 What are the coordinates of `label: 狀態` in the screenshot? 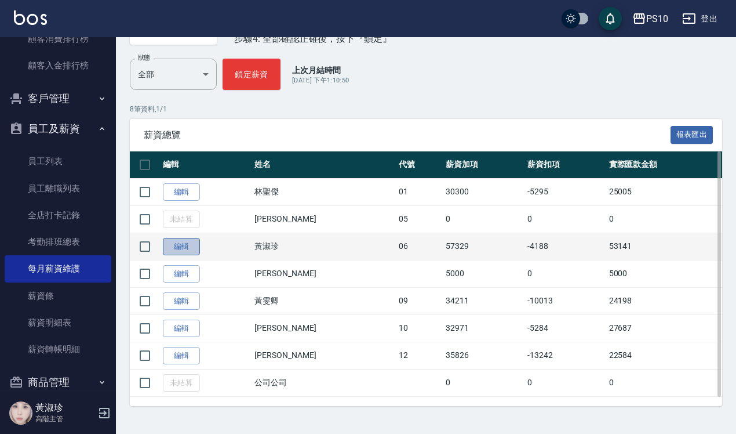 It's located at (144, 57).